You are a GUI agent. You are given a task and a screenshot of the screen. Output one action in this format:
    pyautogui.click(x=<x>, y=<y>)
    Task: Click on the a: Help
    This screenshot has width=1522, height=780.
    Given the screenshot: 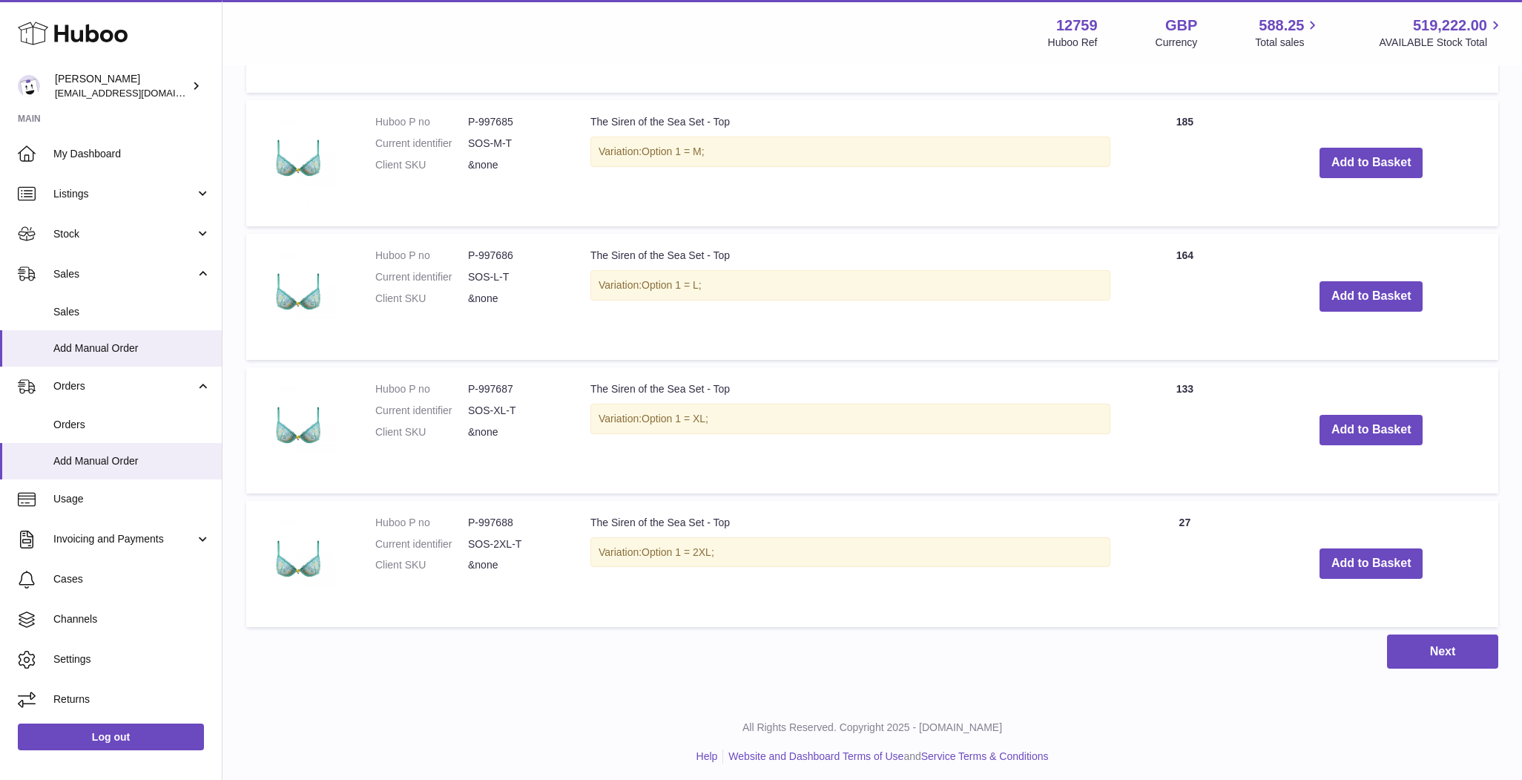 What is the action you would take?
    pyautogui.click(x=707, y=756)
    